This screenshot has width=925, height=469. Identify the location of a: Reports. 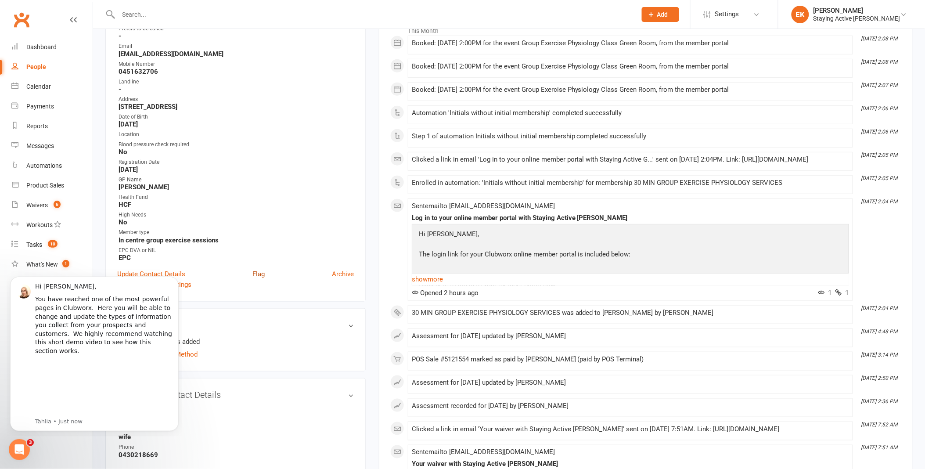
(52, 126).